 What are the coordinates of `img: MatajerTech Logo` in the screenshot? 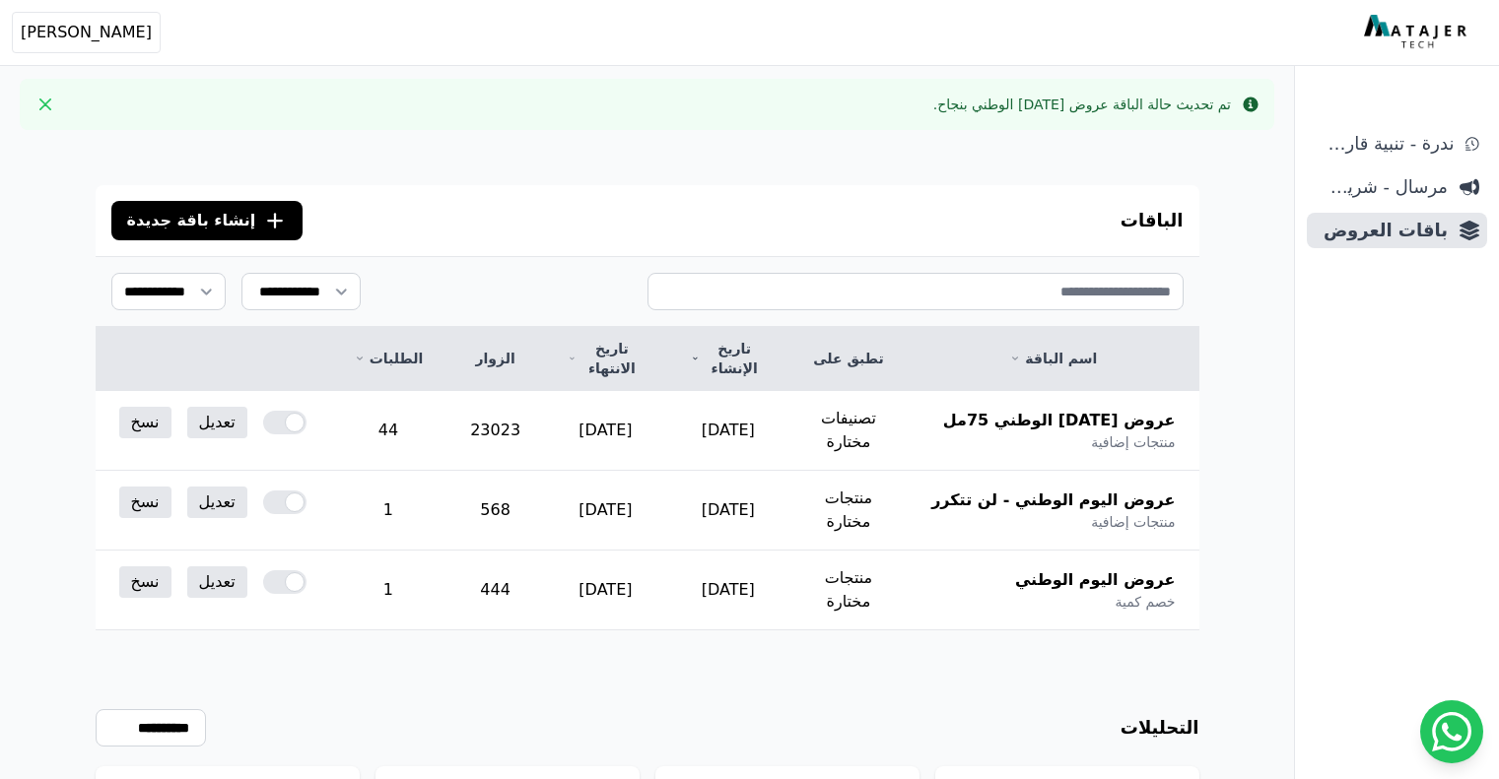 It's located at (1417, 33).